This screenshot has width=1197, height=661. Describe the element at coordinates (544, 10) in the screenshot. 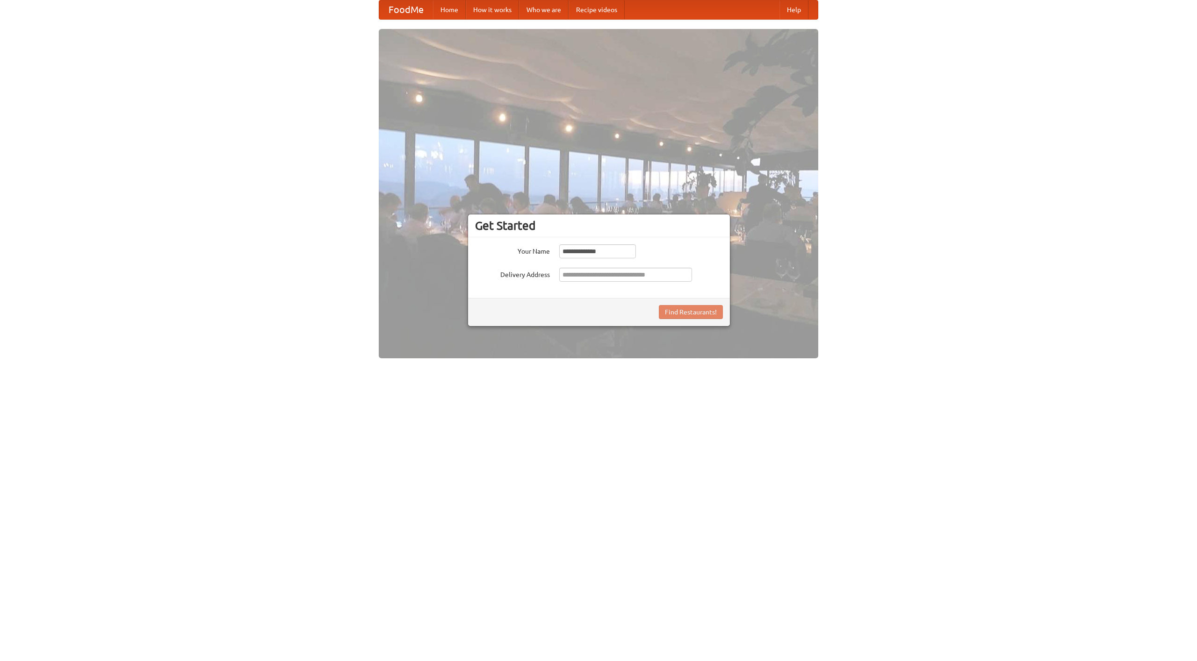

I see `a: Who we are` at that location.